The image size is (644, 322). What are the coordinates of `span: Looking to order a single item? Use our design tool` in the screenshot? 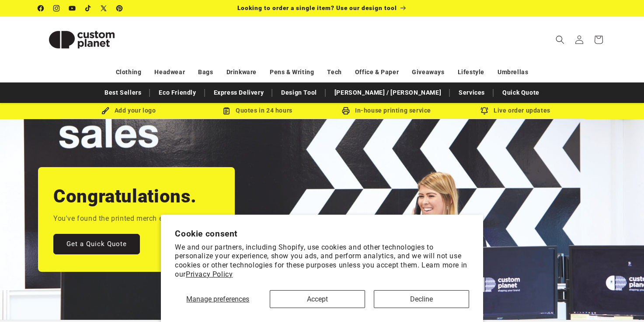 It's located at (317, 8).